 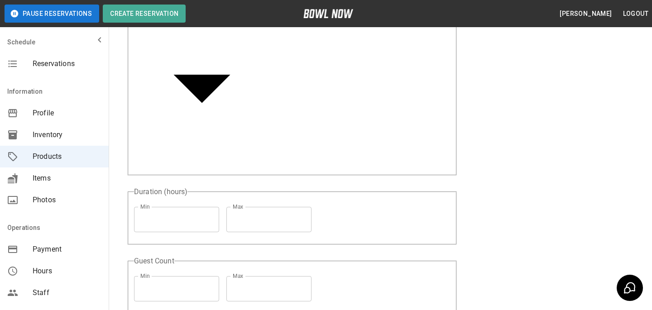 I want to click on legend: Duration (hours), so click(x=161, y=191).